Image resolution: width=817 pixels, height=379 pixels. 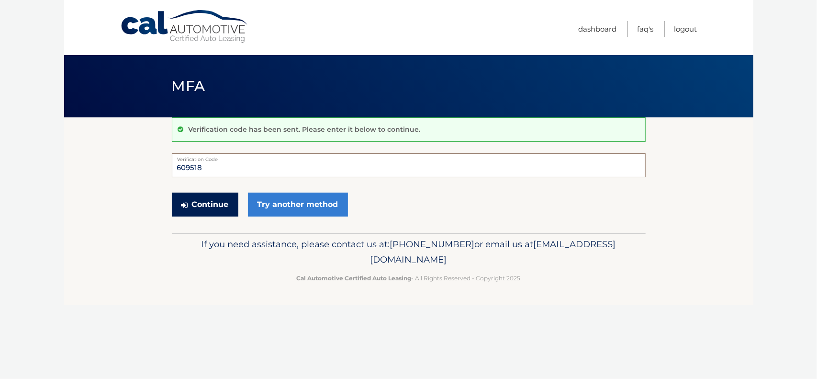 What do you see at coordinates (409, 165) in the screenshot?
I see `input: Verification Code` at bounding box center [409, 165].